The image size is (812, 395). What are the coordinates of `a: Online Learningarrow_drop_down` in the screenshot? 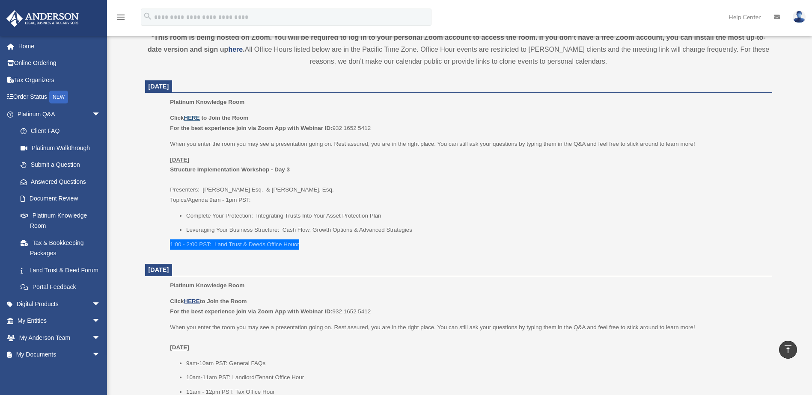 It's located at (59, 372).